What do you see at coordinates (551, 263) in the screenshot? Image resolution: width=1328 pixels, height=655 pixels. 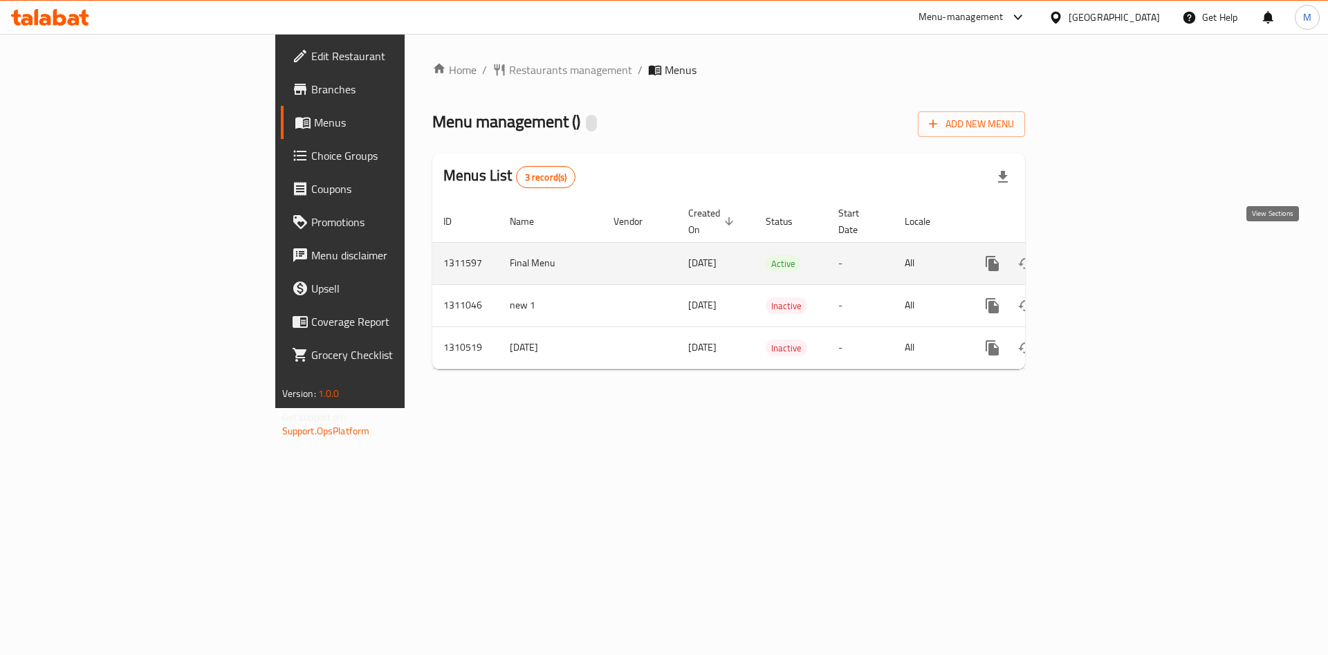 I see `td: Final Menu` at bounding box center [551, 263].